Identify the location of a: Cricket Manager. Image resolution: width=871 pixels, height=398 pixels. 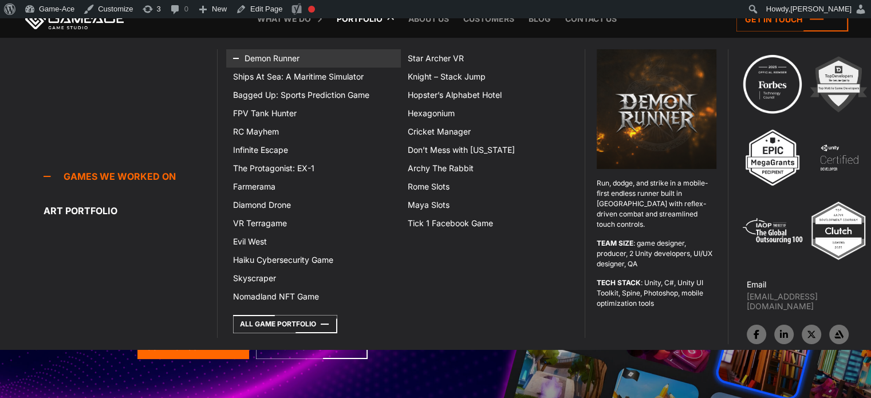
(488, 132).